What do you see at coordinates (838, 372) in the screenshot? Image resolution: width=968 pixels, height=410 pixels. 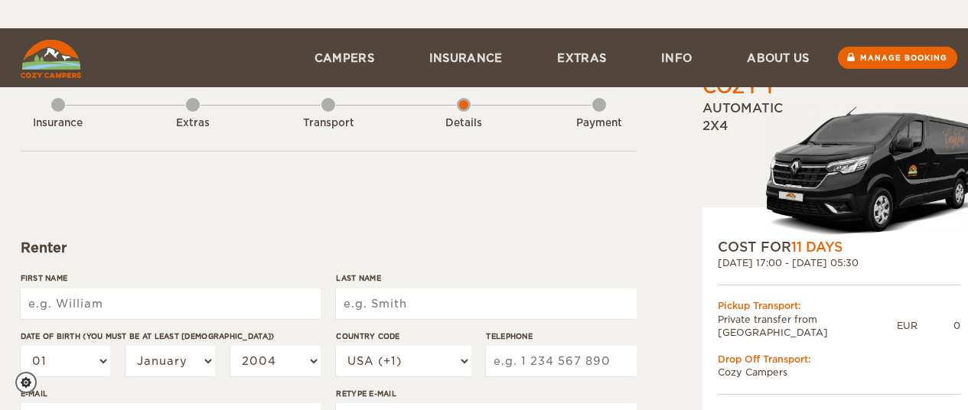 I see `td: Cozy Campers` at bounding box center [838, 372].